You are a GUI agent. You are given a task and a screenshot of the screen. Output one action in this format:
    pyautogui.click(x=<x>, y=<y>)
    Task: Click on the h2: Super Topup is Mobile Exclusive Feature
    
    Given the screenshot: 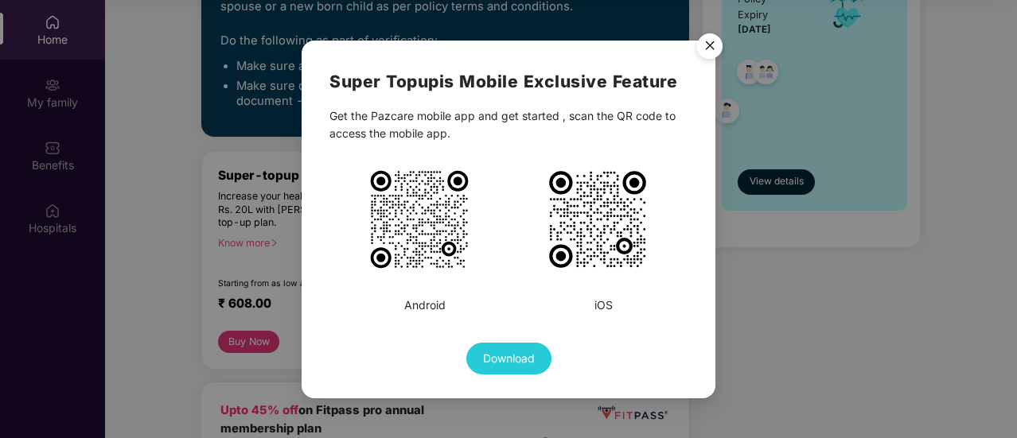 What is the action you would take?
    pyautogui.click(x=508, y=81)
    